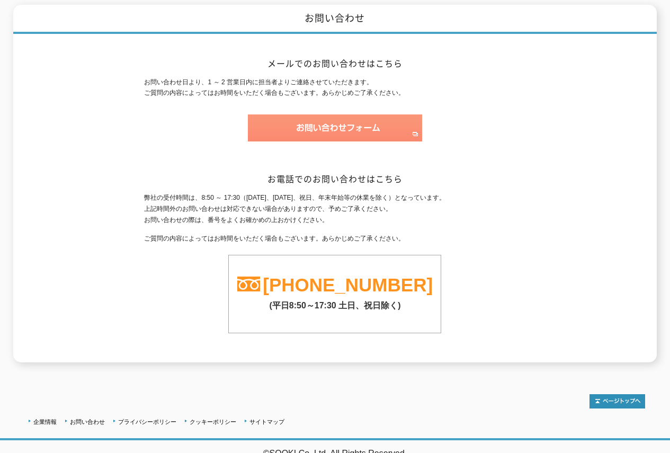 The height and width of the screenshot is (453, 670). What do you see at coordinates (267, 422) in the screenshot?
I see `a: サイトマップ` at bounding box center [267, 422].